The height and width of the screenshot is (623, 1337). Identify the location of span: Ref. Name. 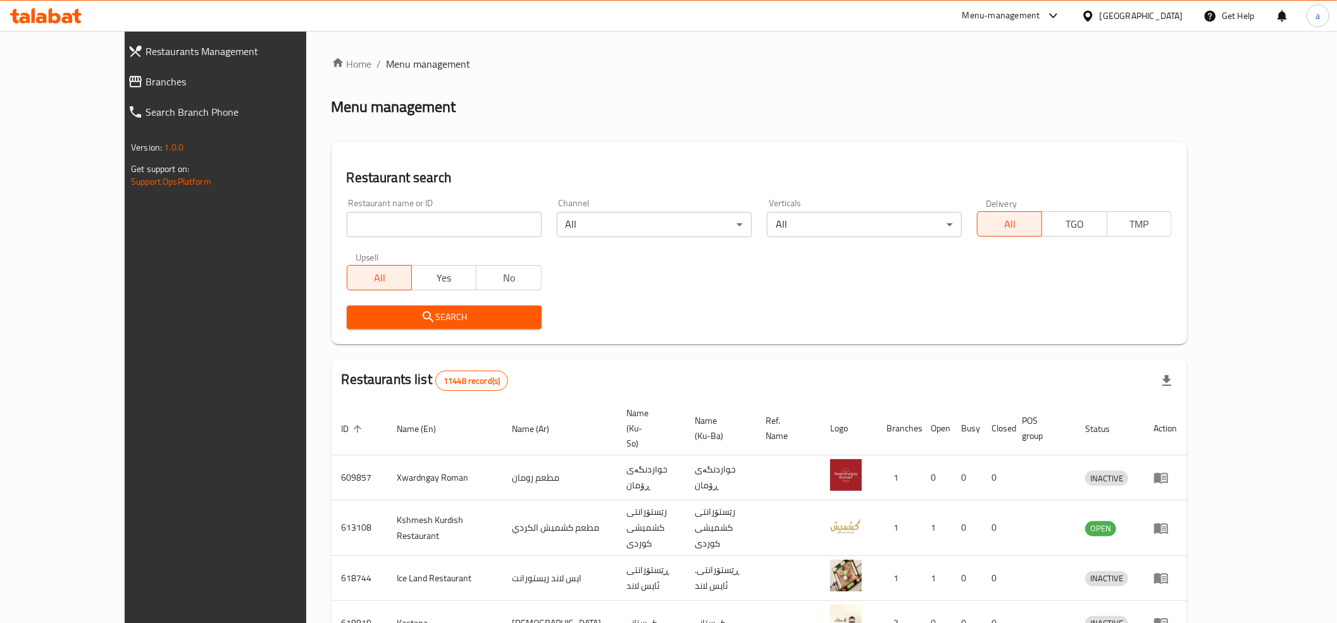
(785, 428).